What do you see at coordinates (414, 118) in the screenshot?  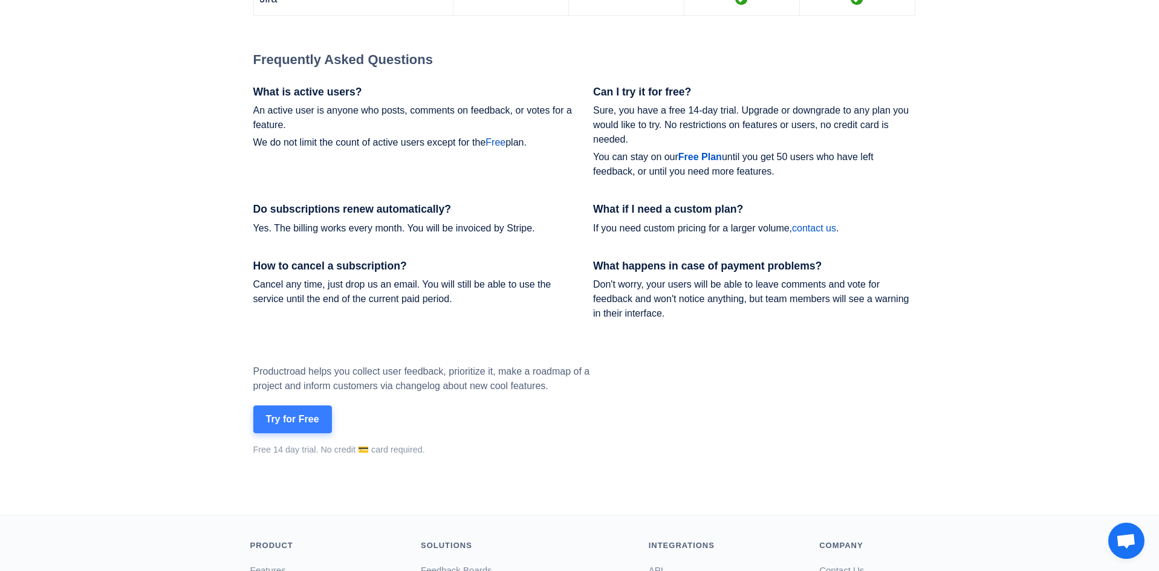 I see `p: An active user is anyone who posts, comments on feedback, or votes for a feature.` at bounding box center [414, 118].